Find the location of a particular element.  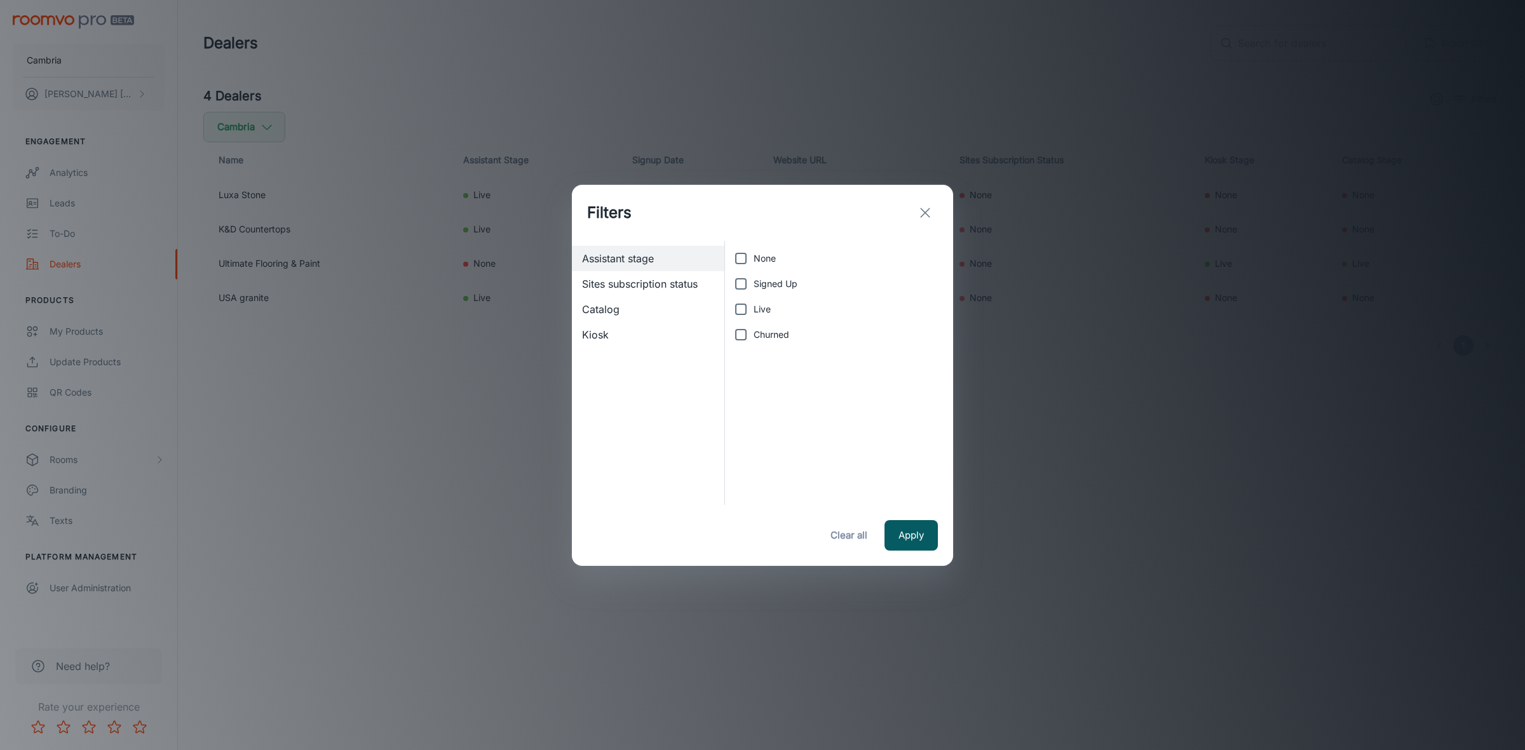

button: Apply is located at coordinates (911, 536).